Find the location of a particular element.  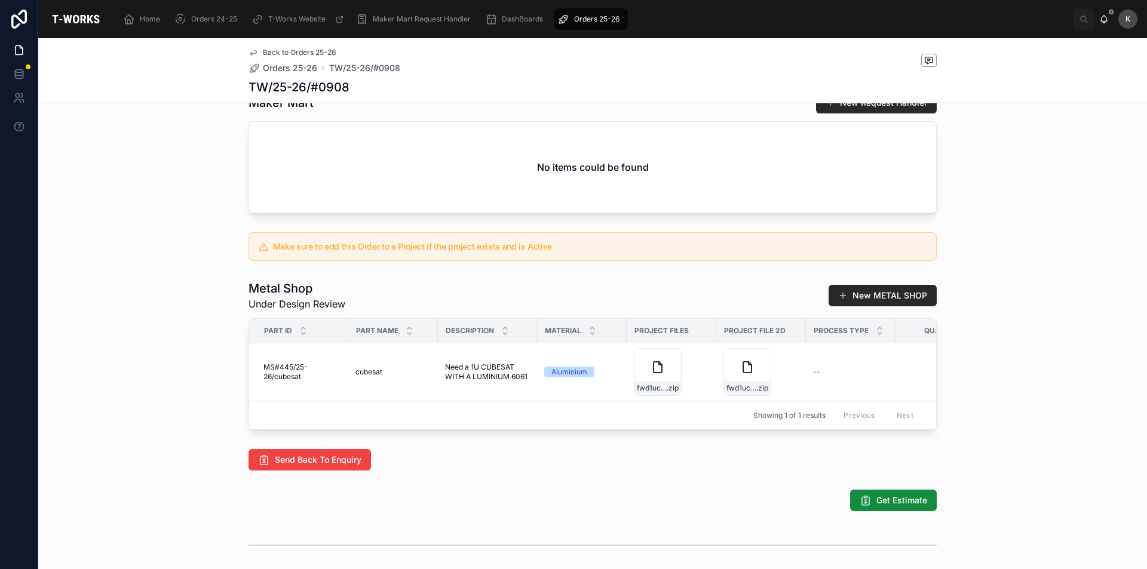

div: Aluminium is located at coordinates (569, 372).